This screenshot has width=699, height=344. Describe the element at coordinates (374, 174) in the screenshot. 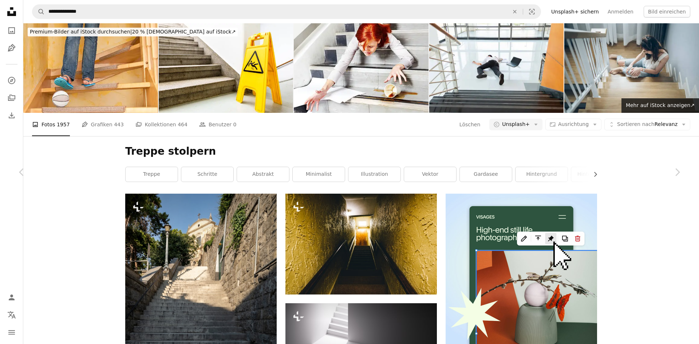

I see `a: Illustration` at that location.